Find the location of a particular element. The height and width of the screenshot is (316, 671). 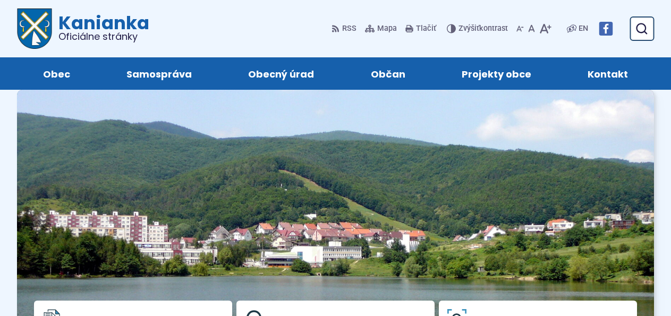

a: Obec is located at coordinates (56, 73).